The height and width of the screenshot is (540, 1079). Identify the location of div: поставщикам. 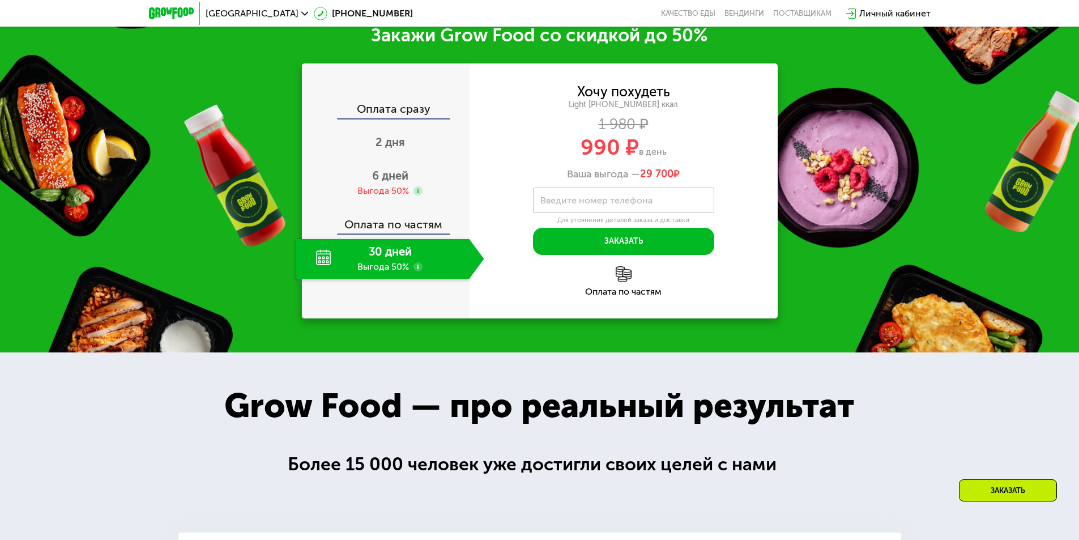
(802, 14).